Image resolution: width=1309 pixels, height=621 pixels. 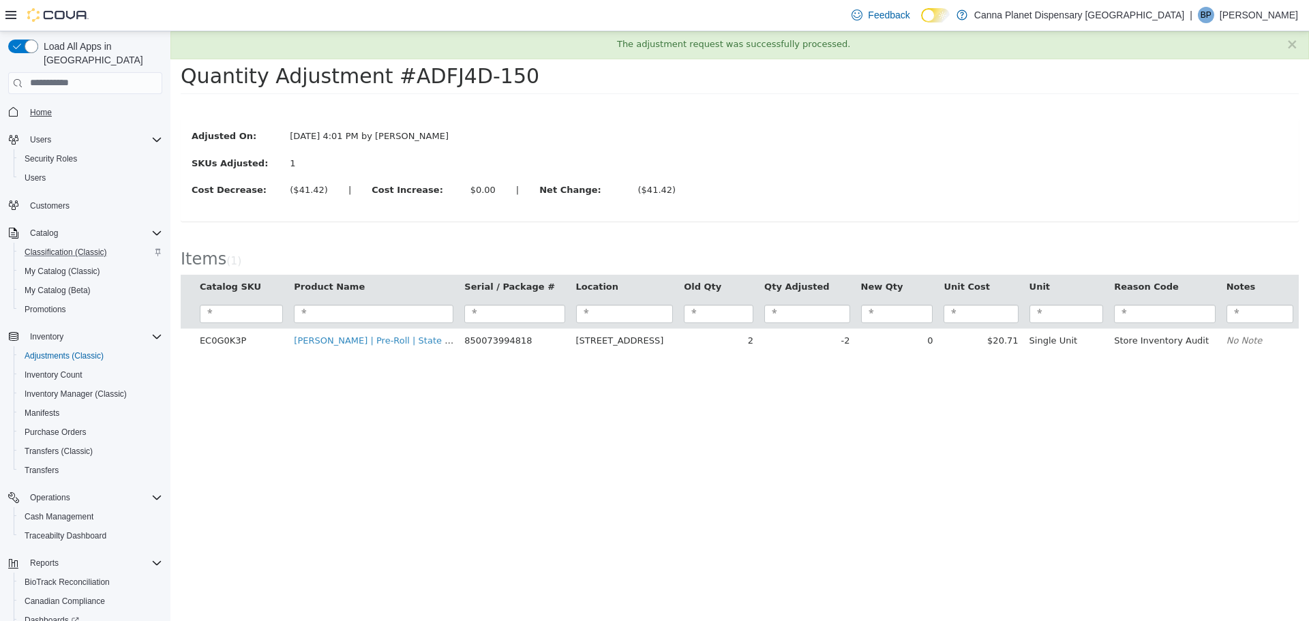 What do you see at coordinates (76, 394) in the screenshot?
I see `a: Inventory Manager (Classic)` at bounding box center [76, 394].